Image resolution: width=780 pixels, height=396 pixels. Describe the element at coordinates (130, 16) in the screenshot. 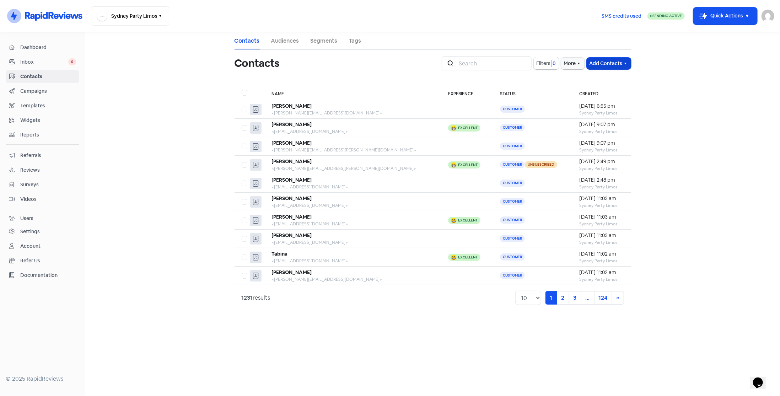

I see `button: Sydney Party Limos` at that location.